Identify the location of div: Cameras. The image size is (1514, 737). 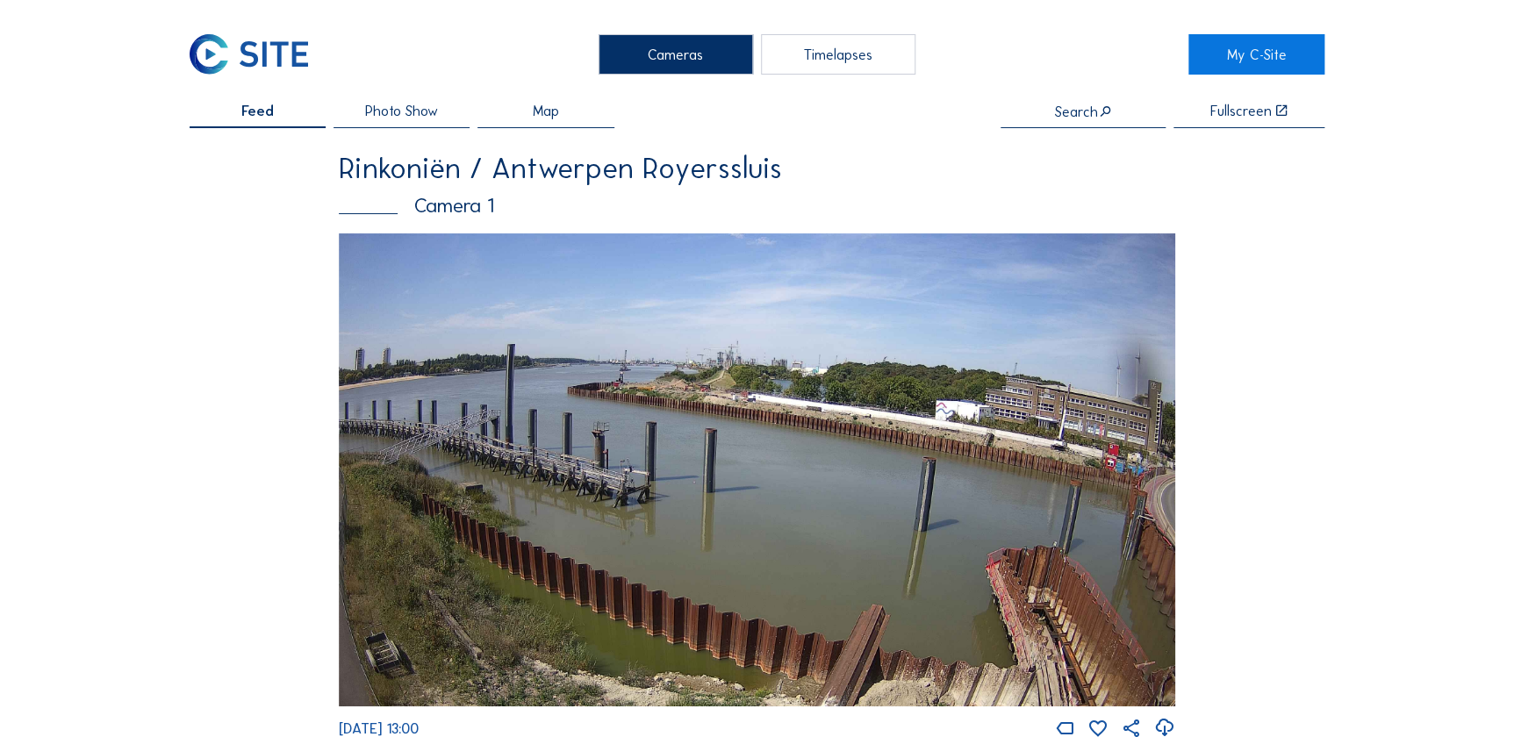
(676, 54).